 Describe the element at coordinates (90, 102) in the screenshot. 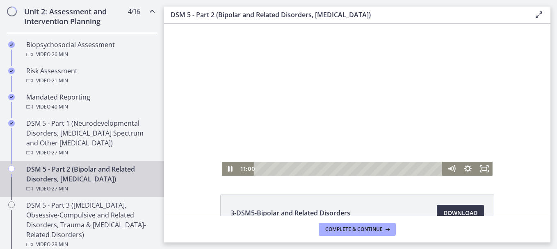

I see `div: Mandated Reporting` at that location.